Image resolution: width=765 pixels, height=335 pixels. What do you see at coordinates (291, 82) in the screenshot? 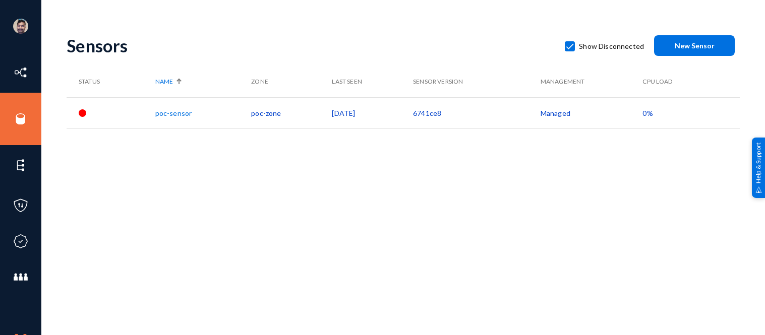
I see `th: Zone` at bounding box center [291, 82].